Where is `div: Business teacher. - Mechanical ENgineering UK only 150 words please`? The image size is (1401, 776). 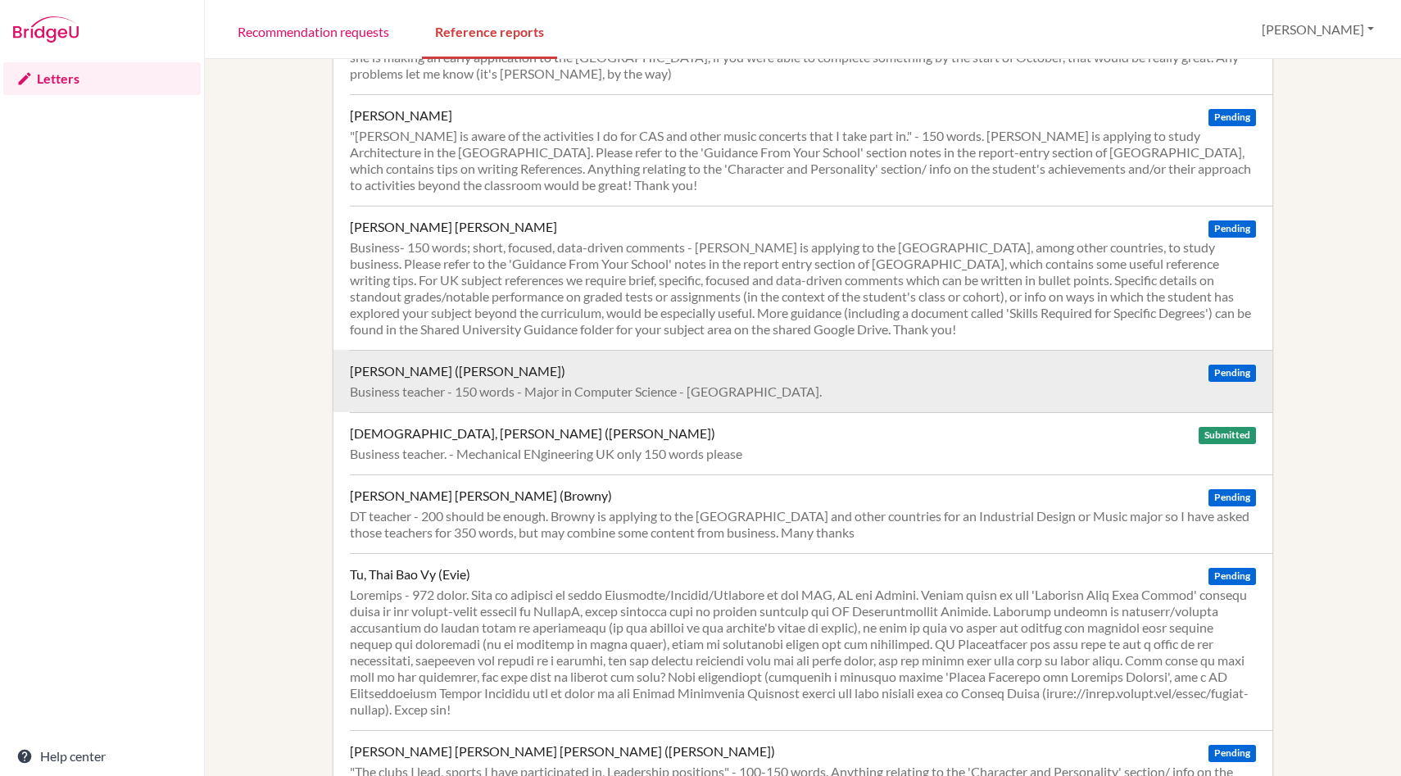
div: Business teacher. - Mechanical ENgineering UK only 150 words please is located at coordinates (803, 454).